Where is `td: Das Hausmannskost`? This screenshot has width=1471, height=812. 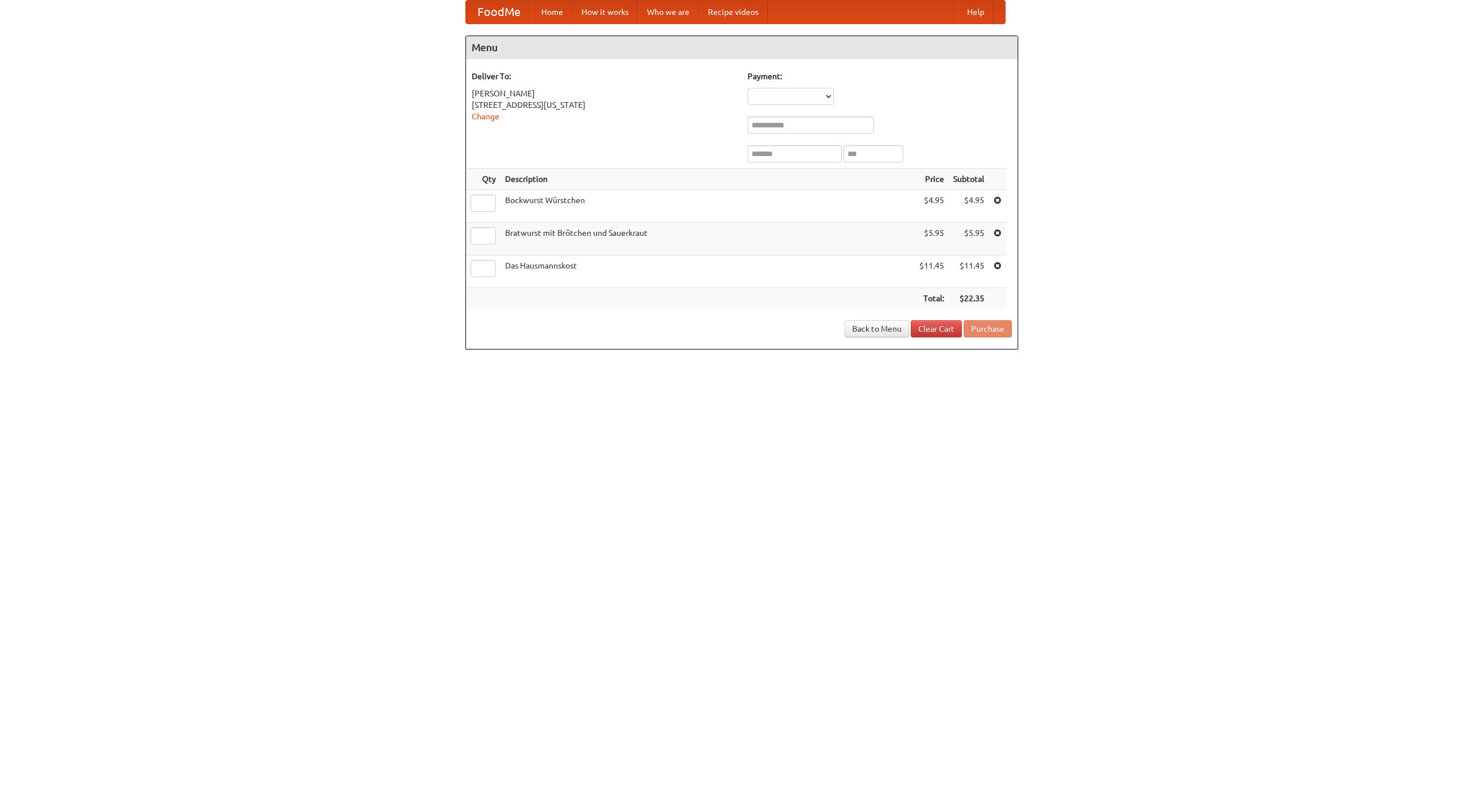
td: Das Hausmannskost is located at coordinates (708, 272).